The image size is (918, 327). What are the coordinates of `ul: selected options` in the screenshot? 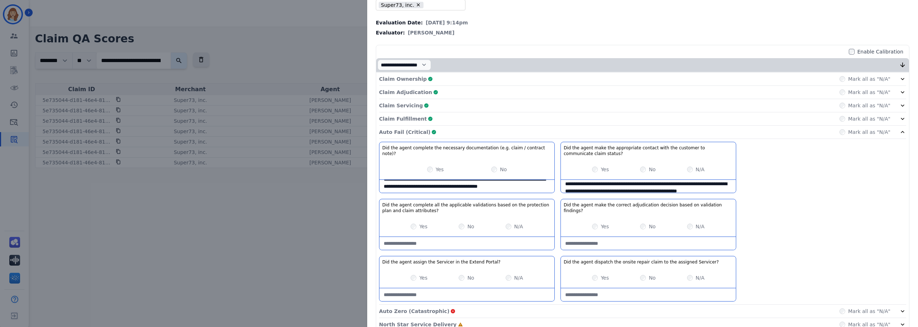 It's located at (419, 5).